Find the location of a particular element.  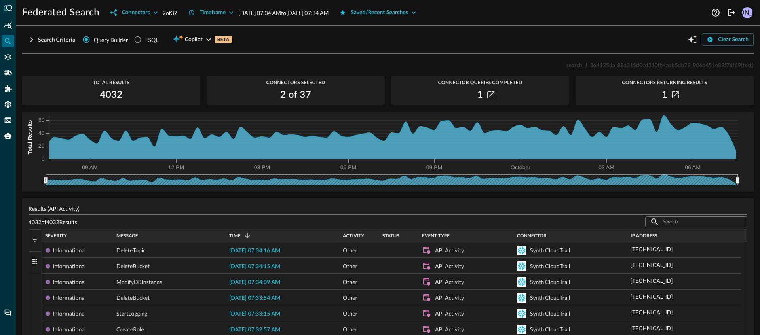

span: Activity is located at coordinates (353, 236).